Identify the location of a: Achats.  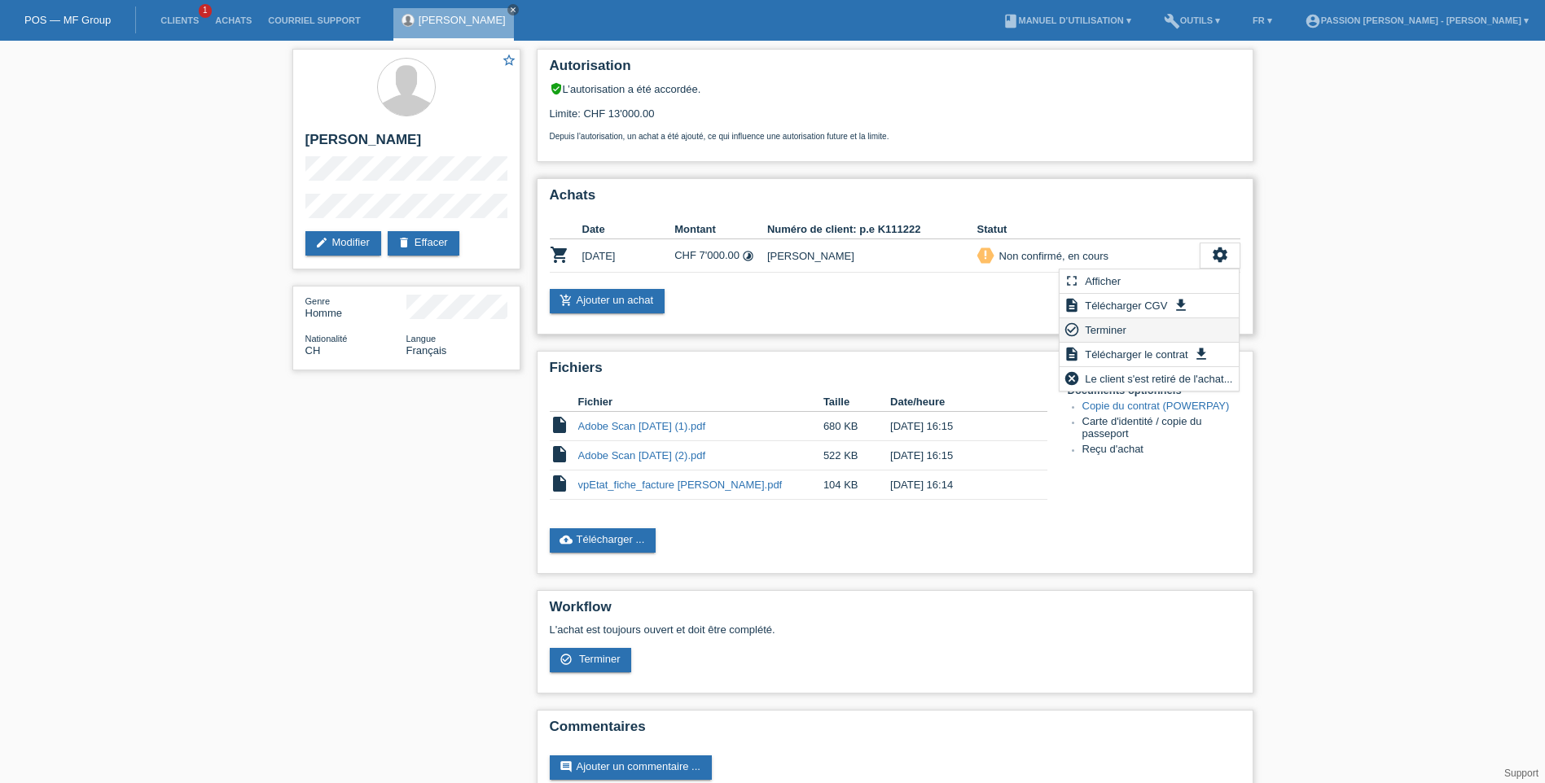
(233, 20).